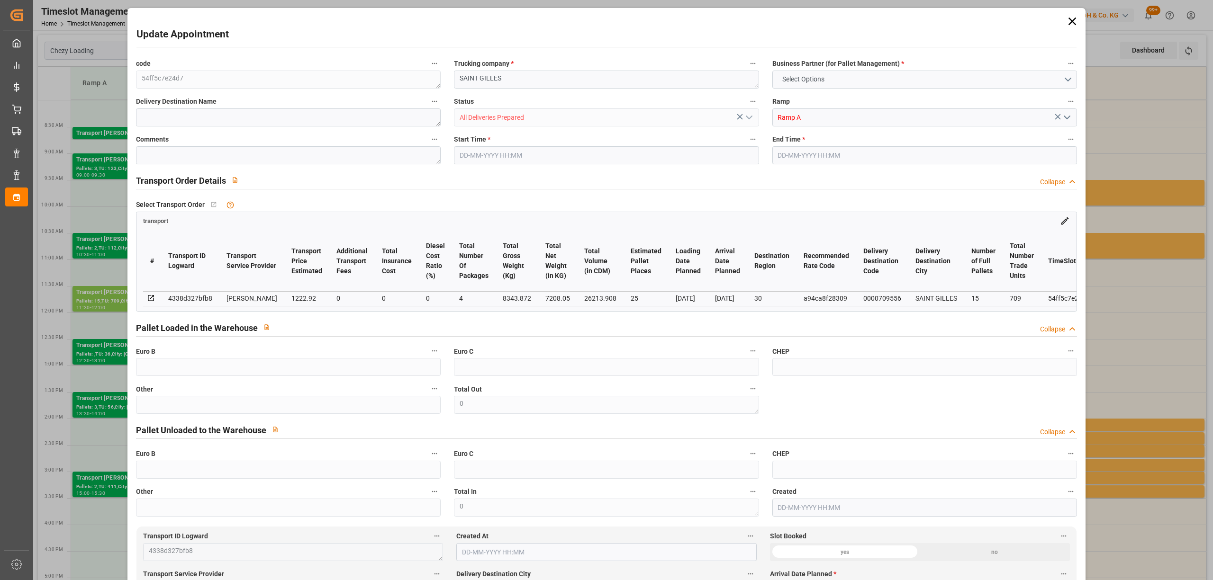 This screenshot has width=1213, height=580. I want to click on span: Slot Booked, so click(788, 536).